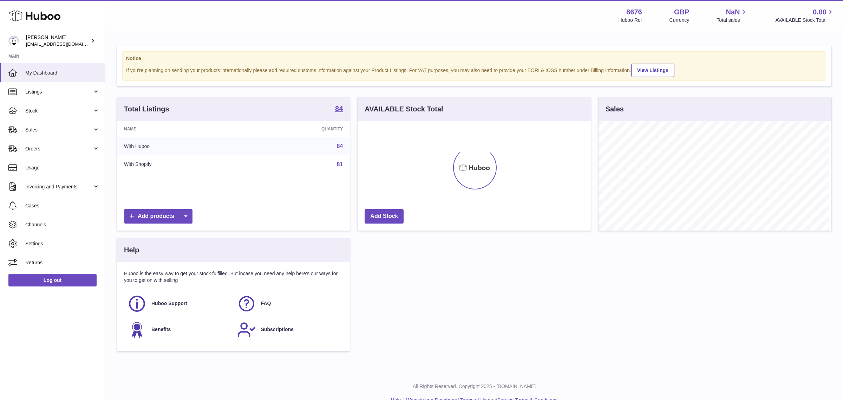 The width and height of the screenshot is (843, 400). What do you see at coordinates (59, 130) in the screenshot?
I see `span: Sales` at bounding box center [59, 130].